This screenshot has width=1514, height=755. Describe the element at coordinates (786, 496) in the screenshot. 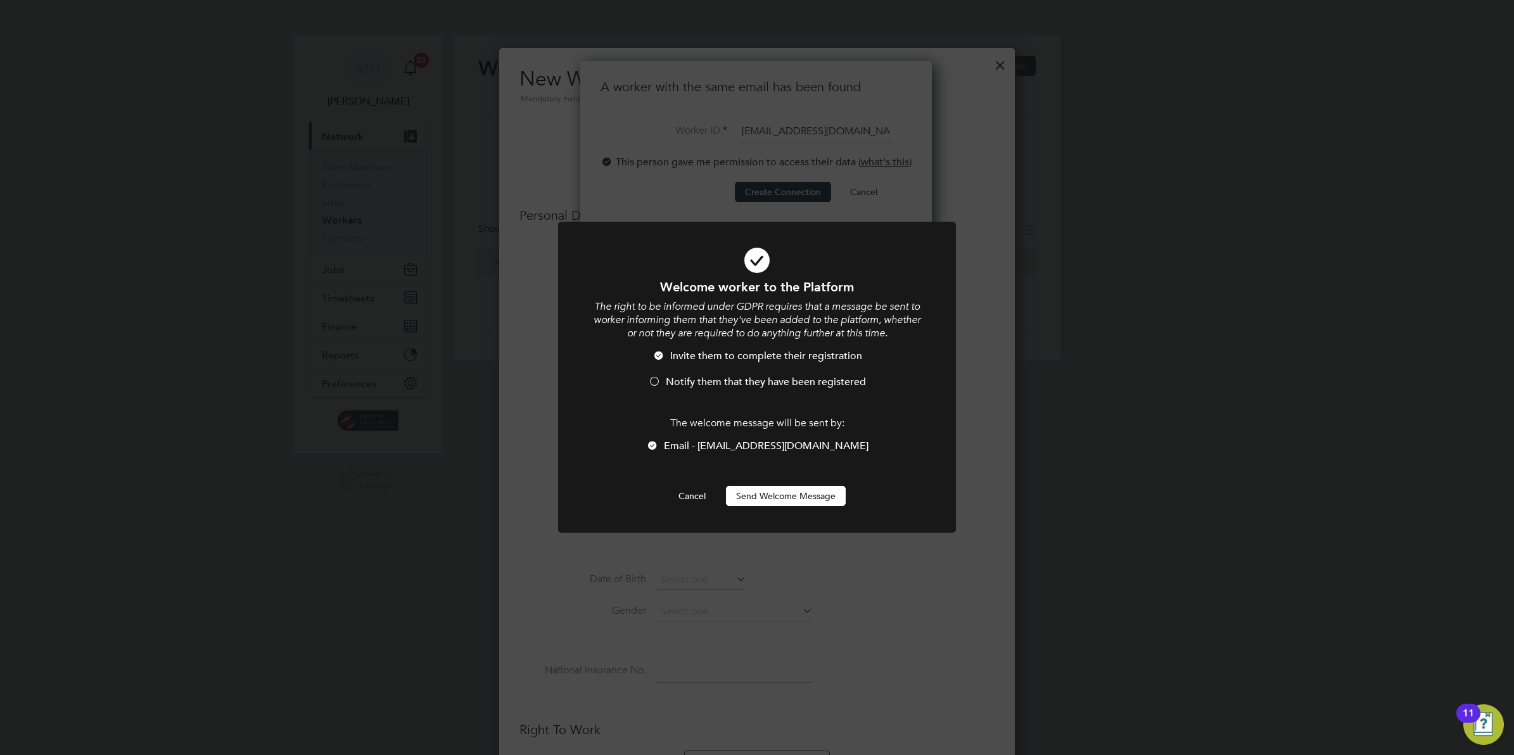

I see `button: Send Welcome Message` at that location.